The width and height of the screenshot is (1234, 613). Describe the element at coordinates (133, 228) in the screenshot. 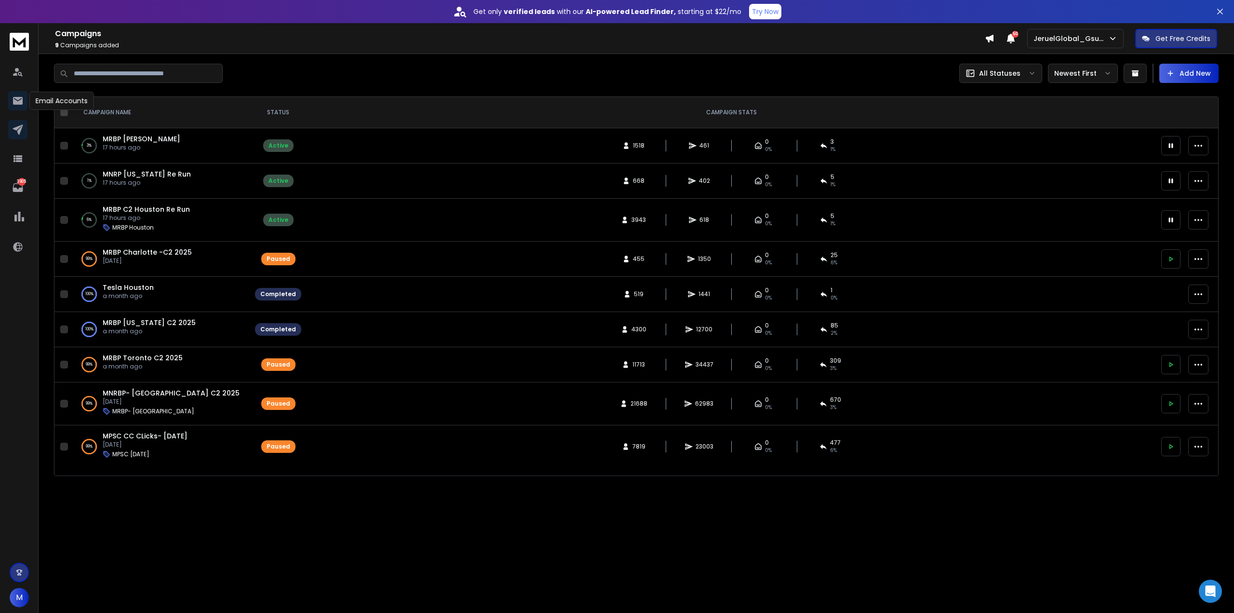

I see `p: MRBP Houston` at that location.